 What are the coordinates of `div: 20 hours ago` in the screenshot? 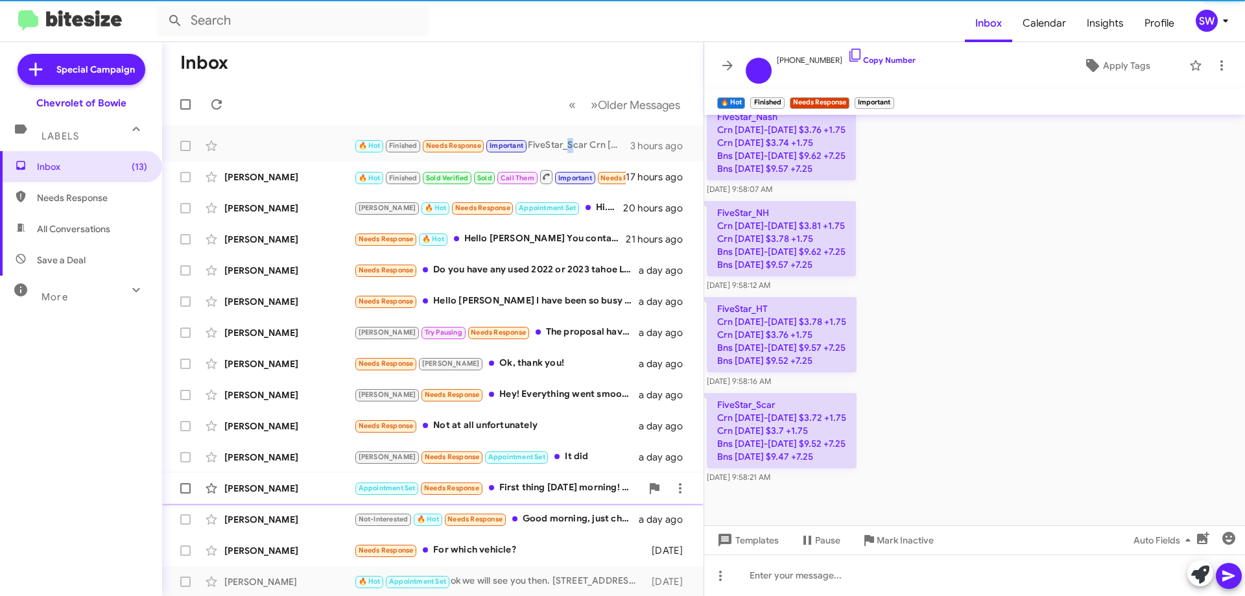 It's located at (658, 208).